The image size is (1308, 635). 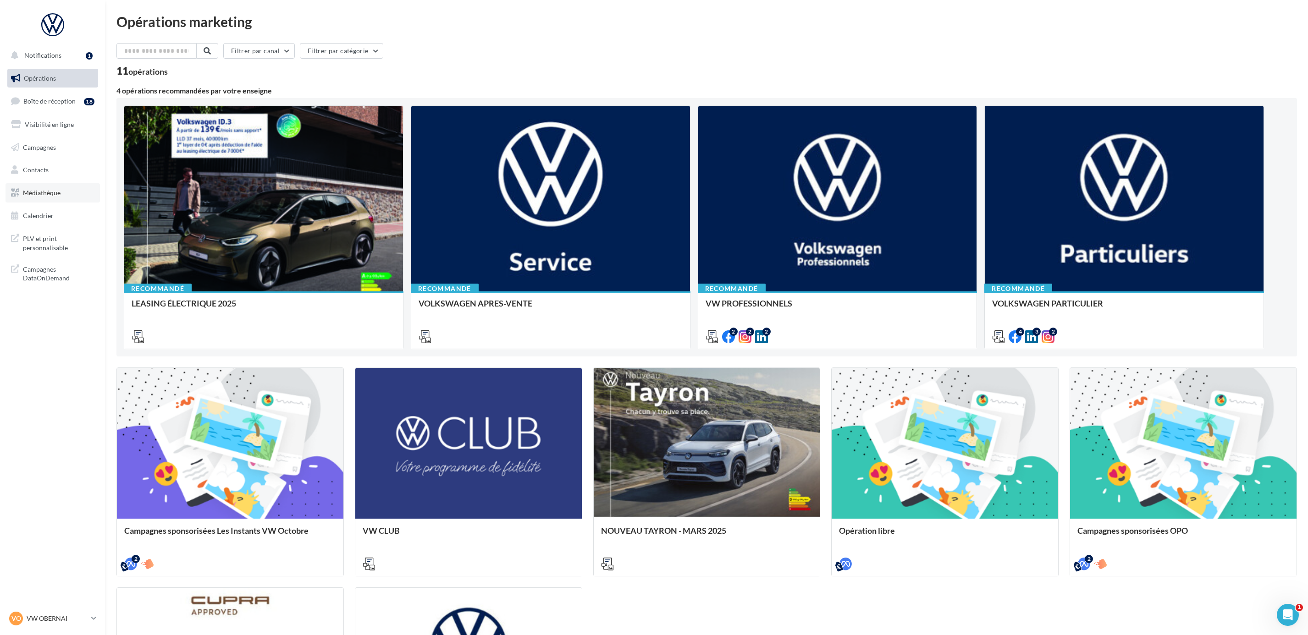 I want to click on div: 4 opérations recommandées par votre enseigne, so click(x=707, y=91).